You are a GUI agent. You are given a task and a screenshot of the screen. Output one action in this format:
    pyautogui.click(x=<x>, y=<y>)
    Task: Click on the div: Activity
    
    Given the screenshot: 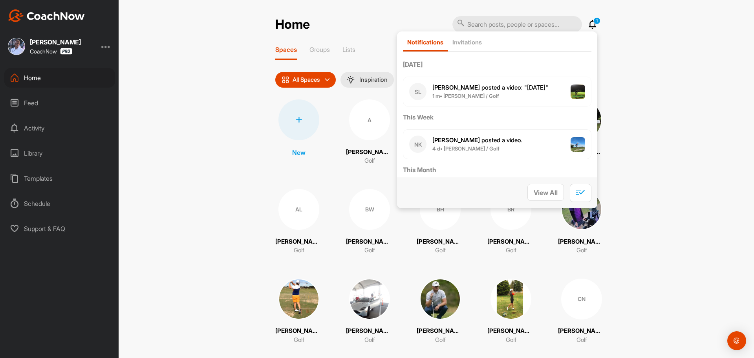 What is the action you would take?
    pyautogui.click(x=60, y=128)
    